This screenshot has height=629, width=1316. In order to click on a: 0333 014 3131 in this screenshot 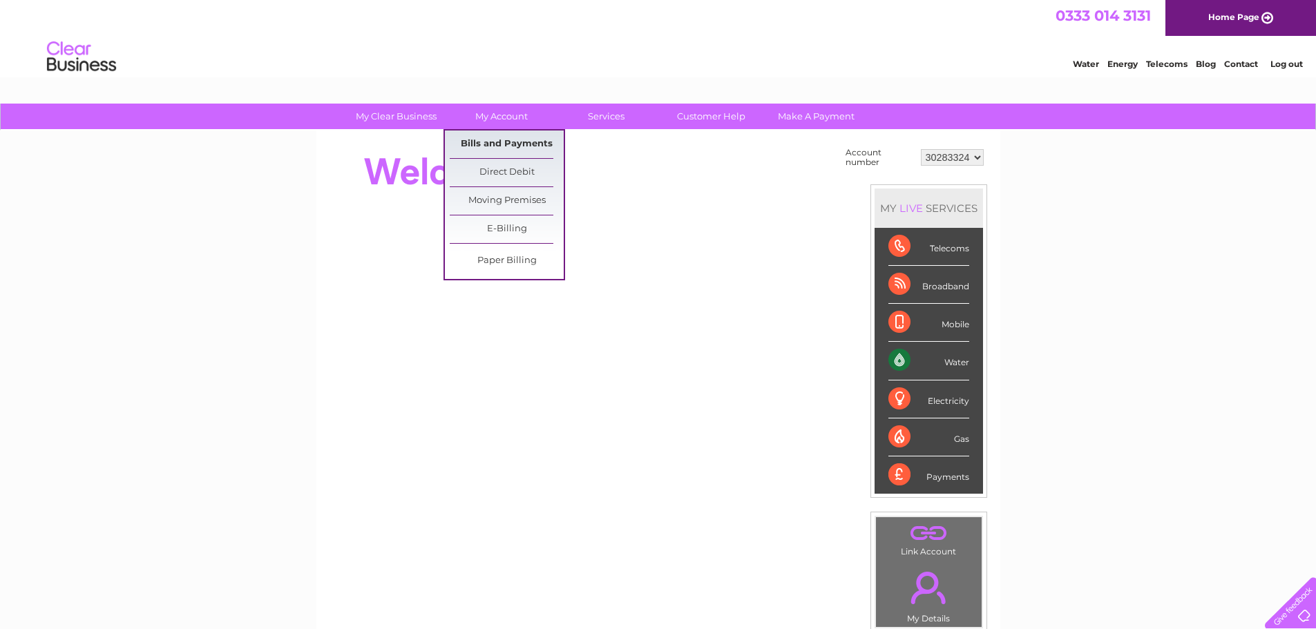, I will do `click(1103, 15)`.